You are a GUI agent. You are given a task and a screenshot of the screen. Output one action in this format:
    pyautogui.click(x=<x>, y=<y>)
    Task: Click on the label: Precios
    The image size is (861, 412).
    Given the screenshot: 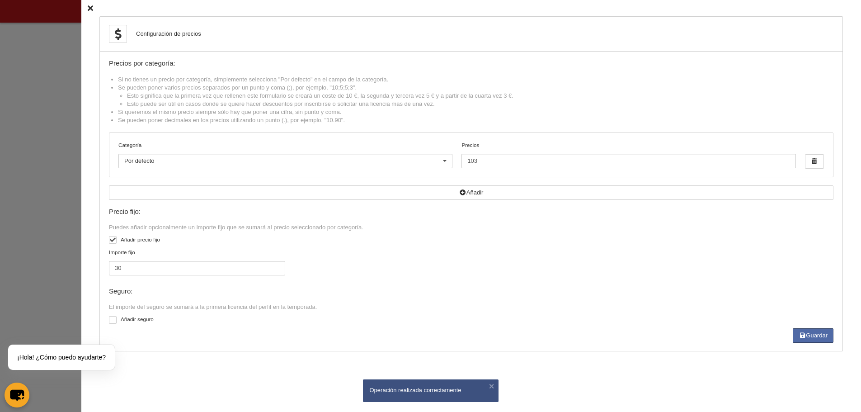 What is the action you would take?
    pyautogui.click(x=628, y=155)
    